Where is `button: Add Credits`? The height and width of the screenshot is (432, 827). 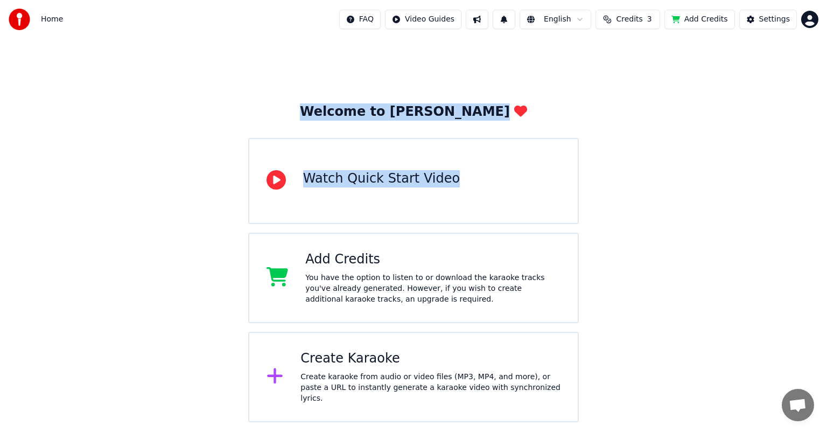 button: Add Credits is located at coordinates (699, 19).